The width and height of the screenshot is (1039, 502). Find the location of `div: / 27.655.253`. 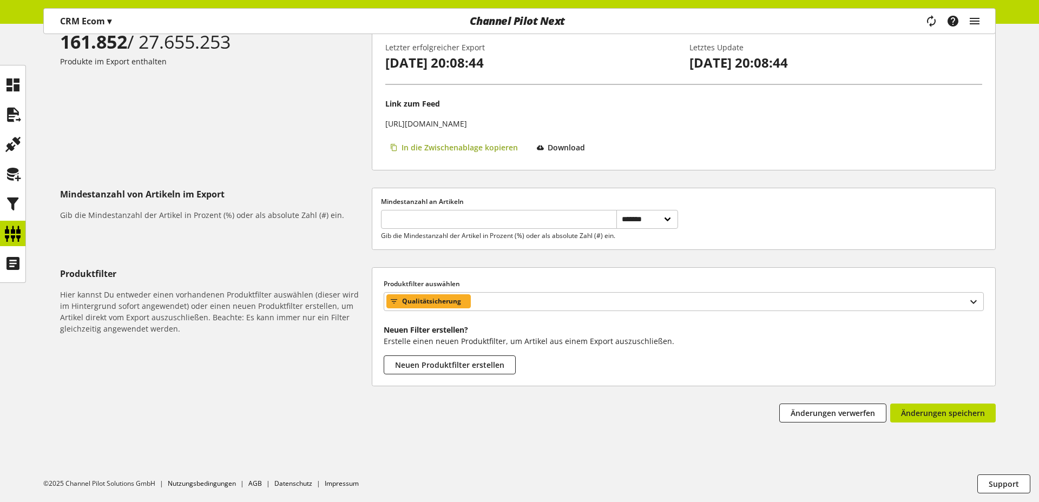

div: / 27.655.253 is located at coordinates (214, 42).